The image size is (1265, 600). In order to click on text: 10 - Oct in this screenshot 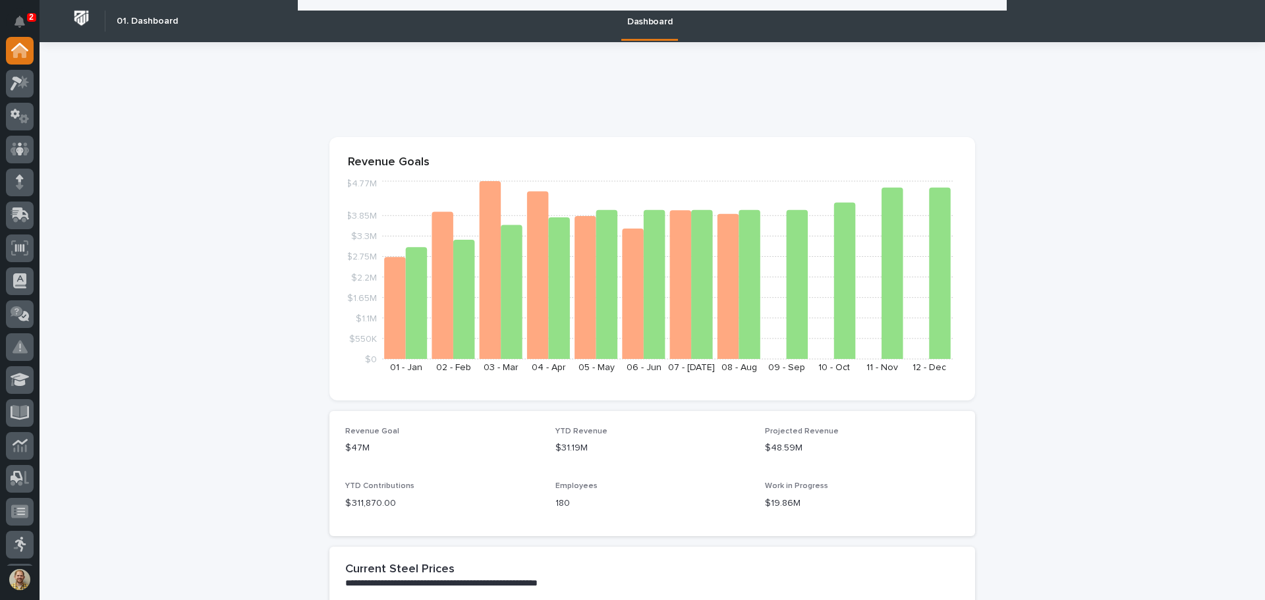, I will do `click(834, 368)`.